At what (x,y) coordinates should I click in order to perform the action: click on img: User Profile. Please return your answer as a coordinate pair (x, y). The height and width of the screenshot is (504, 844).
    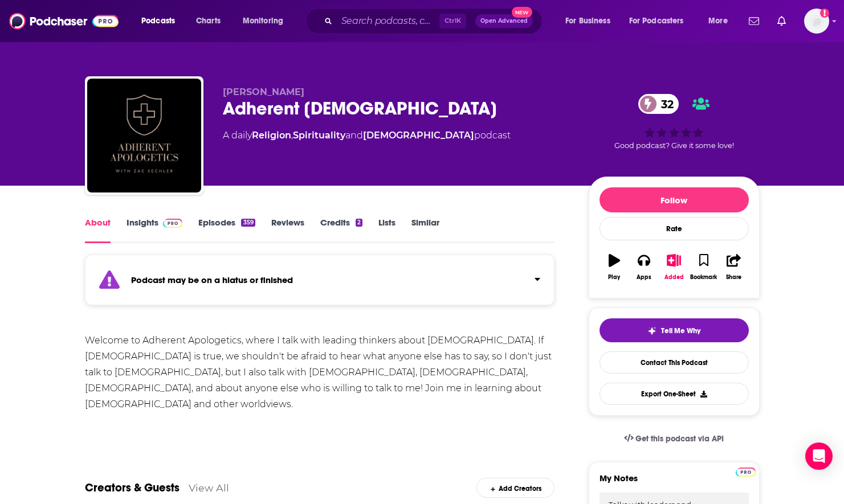
    Looking at the image, I should click on (816, 21).